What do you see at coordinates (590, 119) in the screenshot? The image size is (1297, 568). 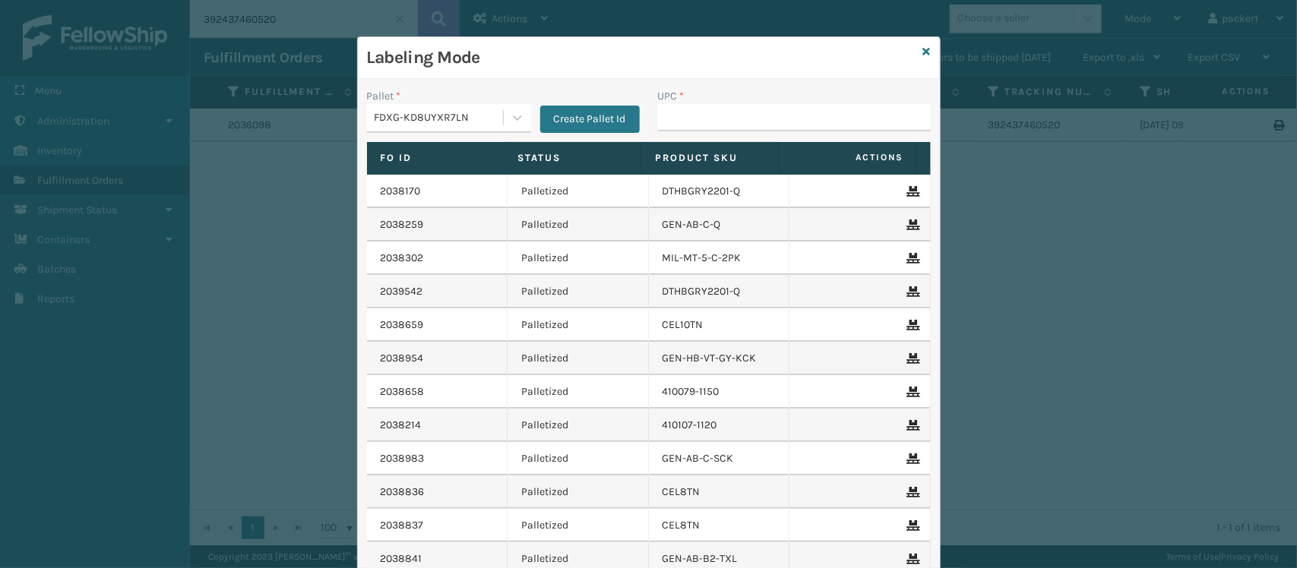 I see `button: Create Pallet Id` at bounding box center [590, 119].